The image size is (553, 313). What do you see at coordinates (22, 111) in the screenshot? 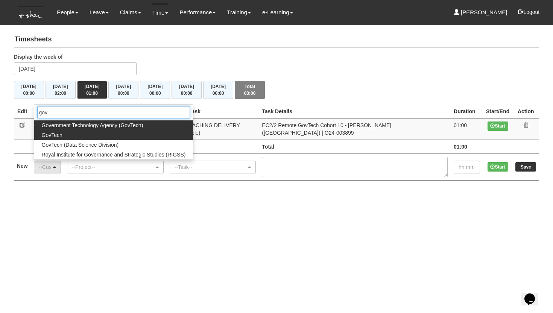
I see `th: Edit` at bounding box center [22, 111].